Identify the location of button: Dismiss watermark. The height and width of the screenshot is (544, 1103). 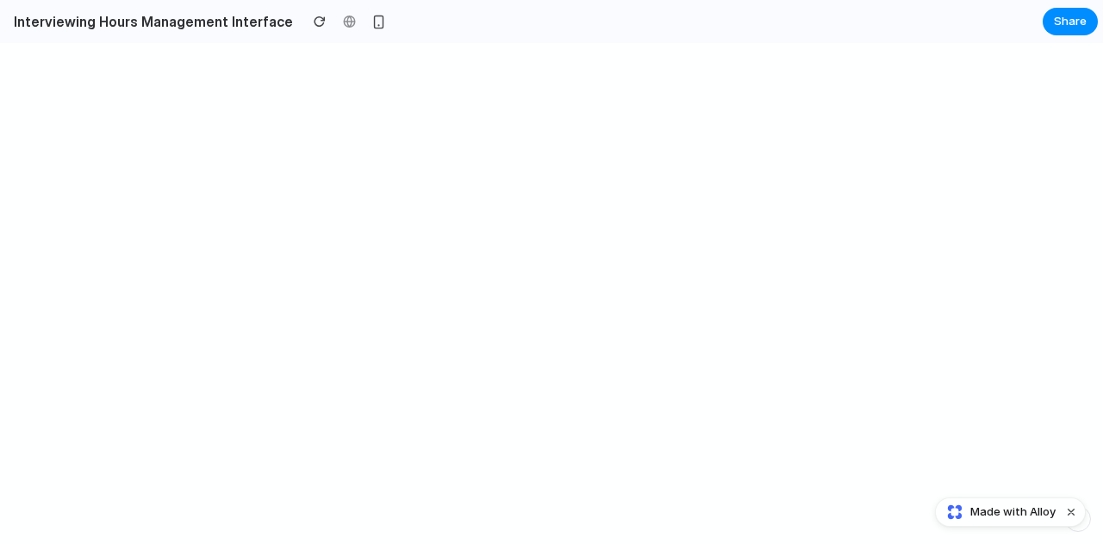
(1071, 512).